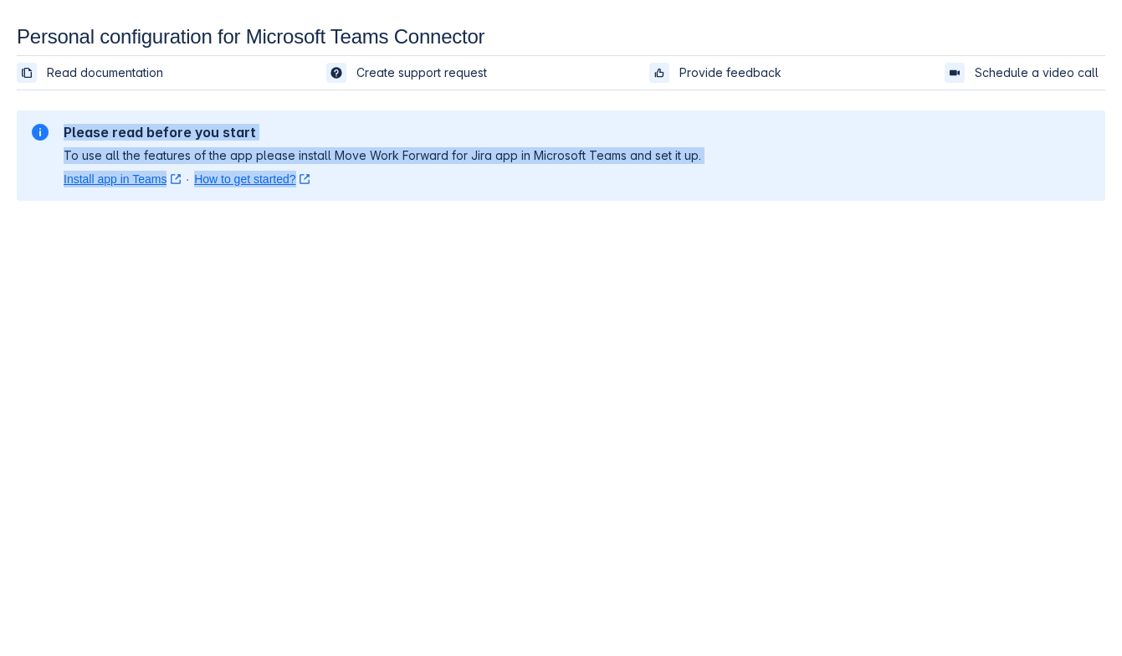  What do you see at coordinates (382, 156) in the screenshot?
I see `p: To use all the features of the app please install Move Work Forward for Jira app in Microsoft Tea...` at bounding box center [382, 156].